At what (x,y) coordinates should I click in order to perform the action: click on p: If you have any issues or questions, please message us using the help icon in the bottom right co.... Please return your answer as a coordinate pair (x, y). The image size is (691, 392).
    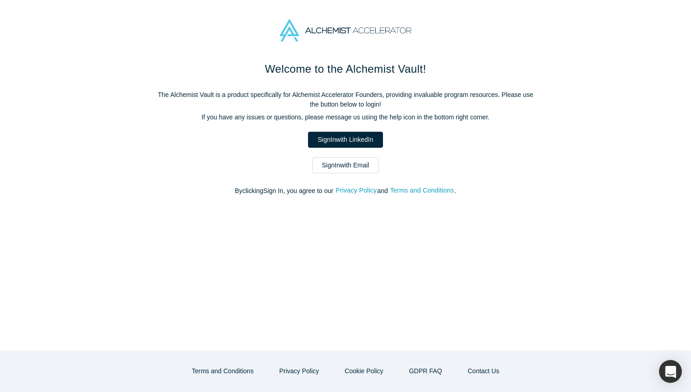
    Looking at the image, I should click on (345, 117).